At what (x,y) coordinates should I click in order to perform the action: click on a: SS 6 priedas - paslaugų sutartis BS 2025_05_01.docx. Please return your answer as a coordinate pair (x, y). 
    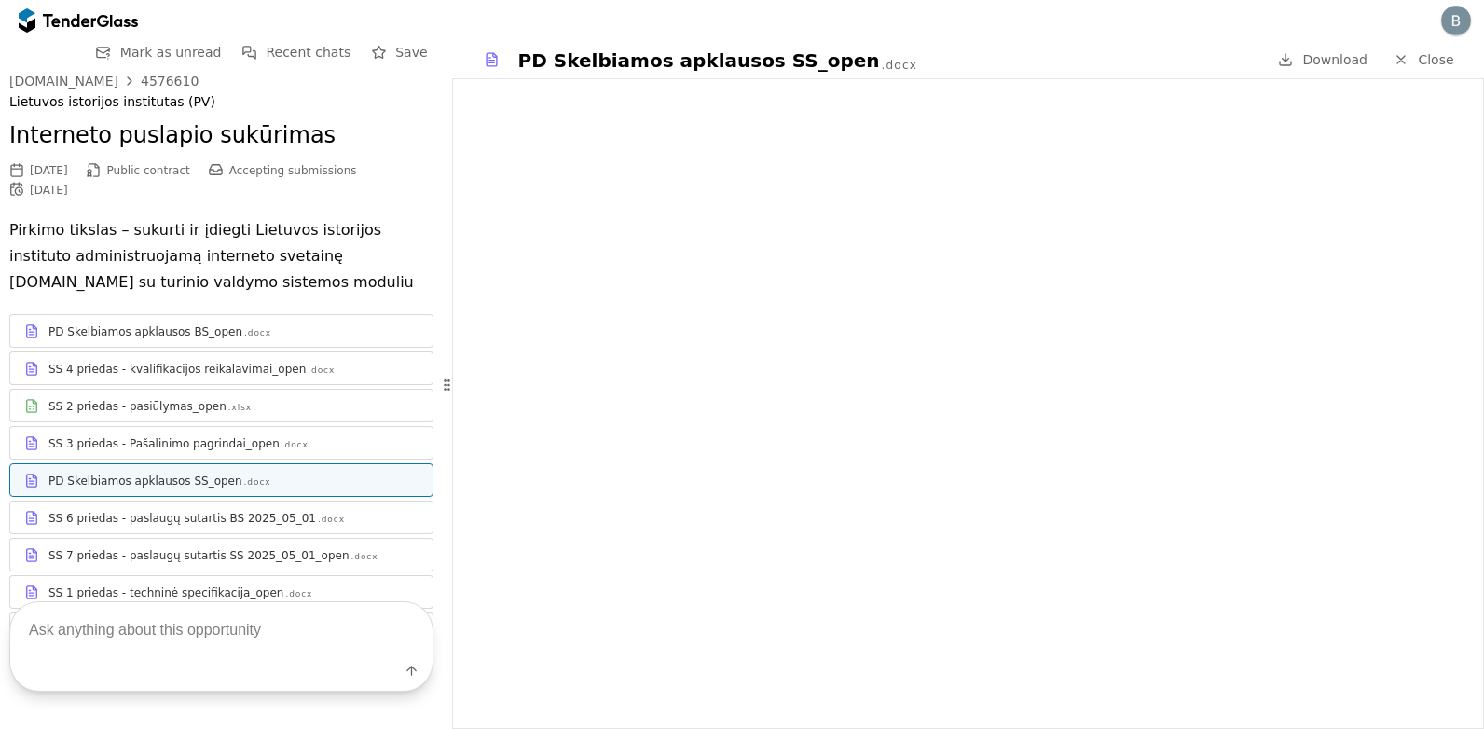
    Looking at the image, I should click on (221, 517).